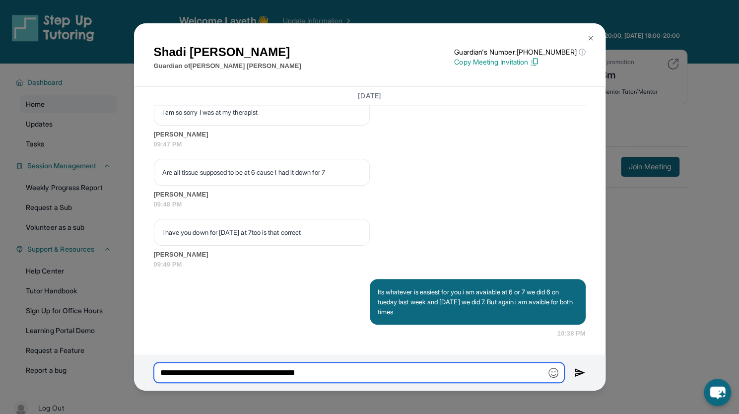 This screenshot has height=414, width=739. What do you see at coordinates (370, 205) in the screenshot?
I see `span: 09:48 PM` at bounding box center [370, 205].